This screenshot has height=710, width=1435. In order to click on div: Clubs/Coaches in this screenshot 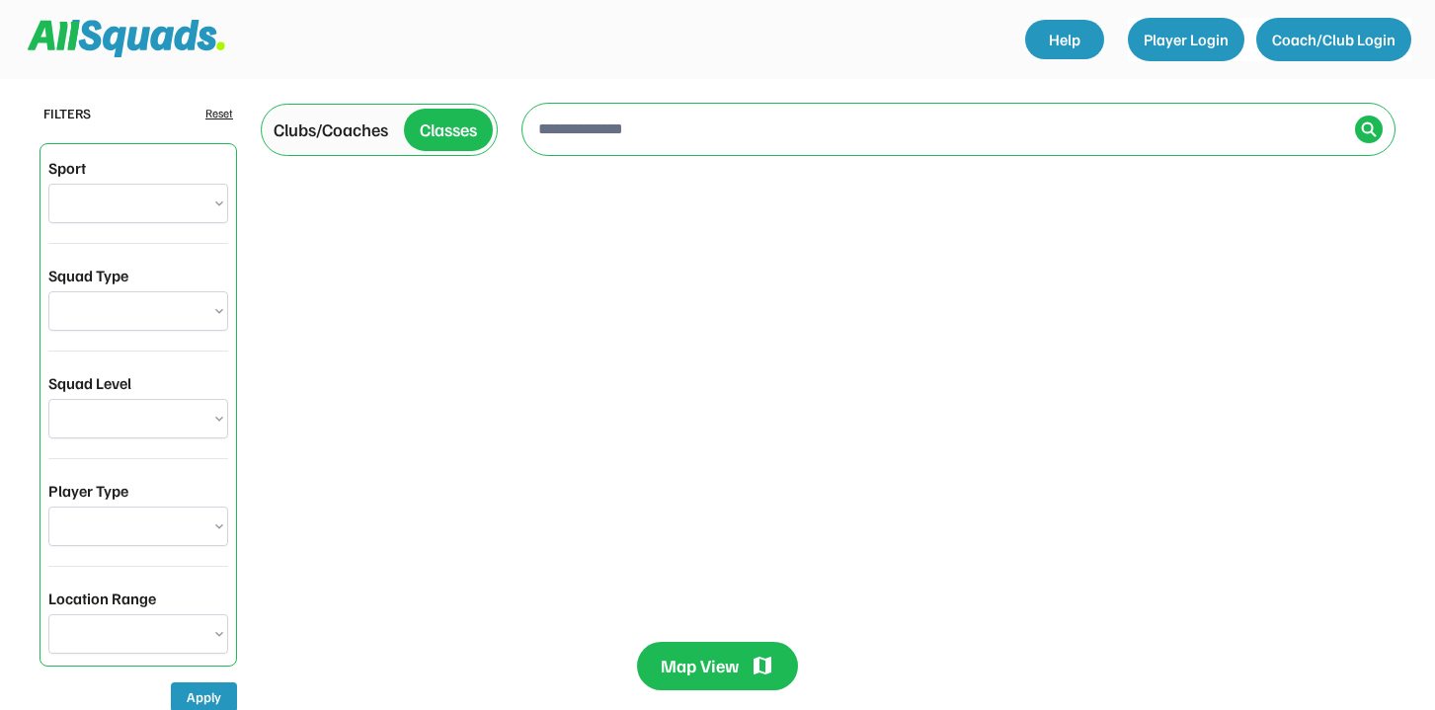, I will do `click(331, 129)`.